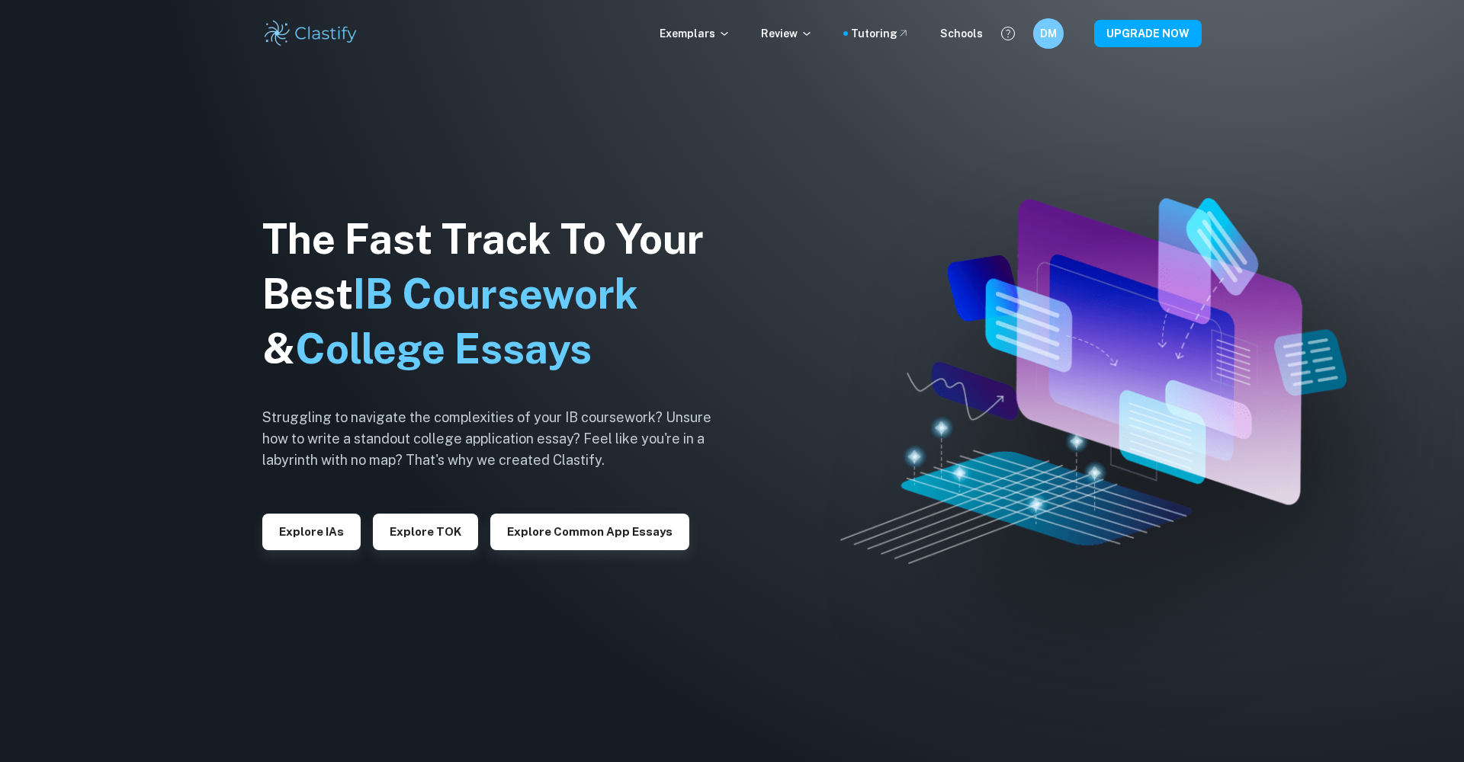  I want to click on div: Tutoring, so click(880, 34).